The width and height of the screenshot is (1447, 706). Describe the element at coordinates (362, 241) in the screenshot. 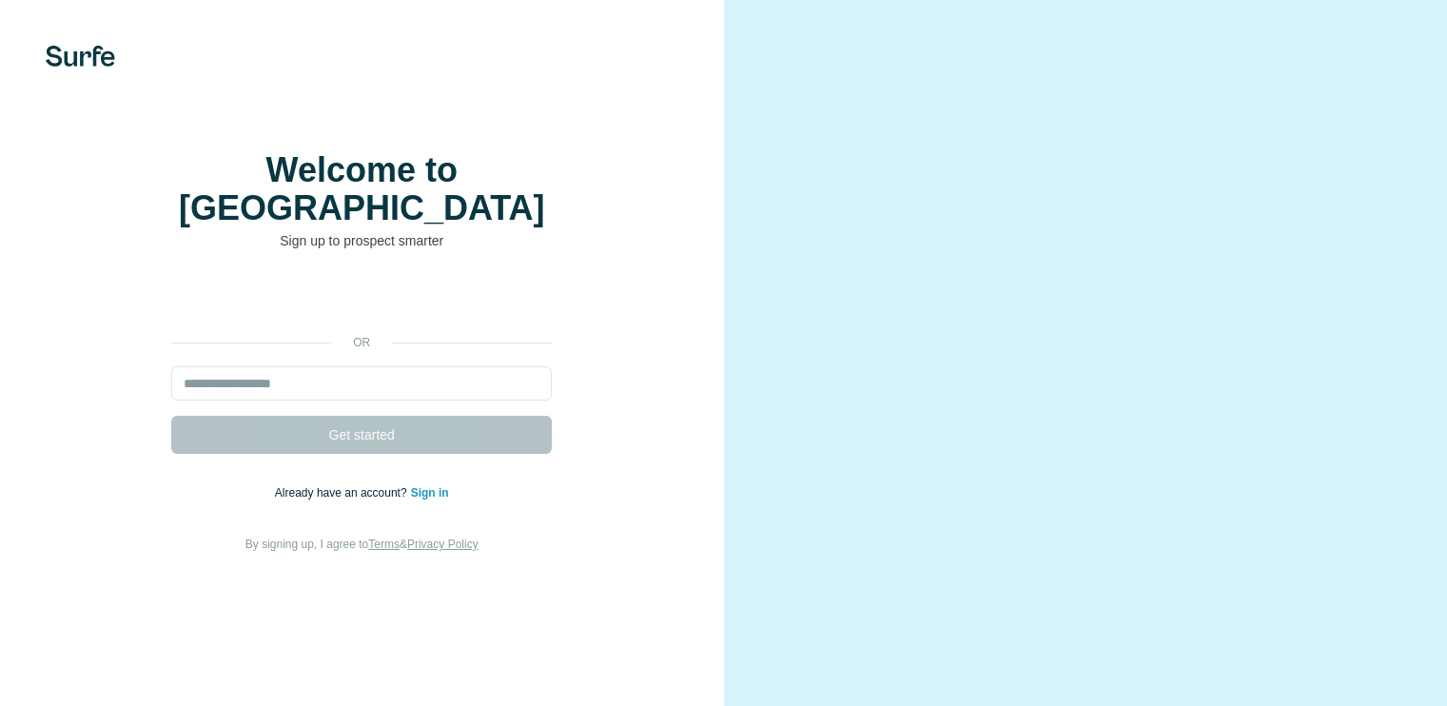

I see `p: Sign up to prospect smarter` at that location.